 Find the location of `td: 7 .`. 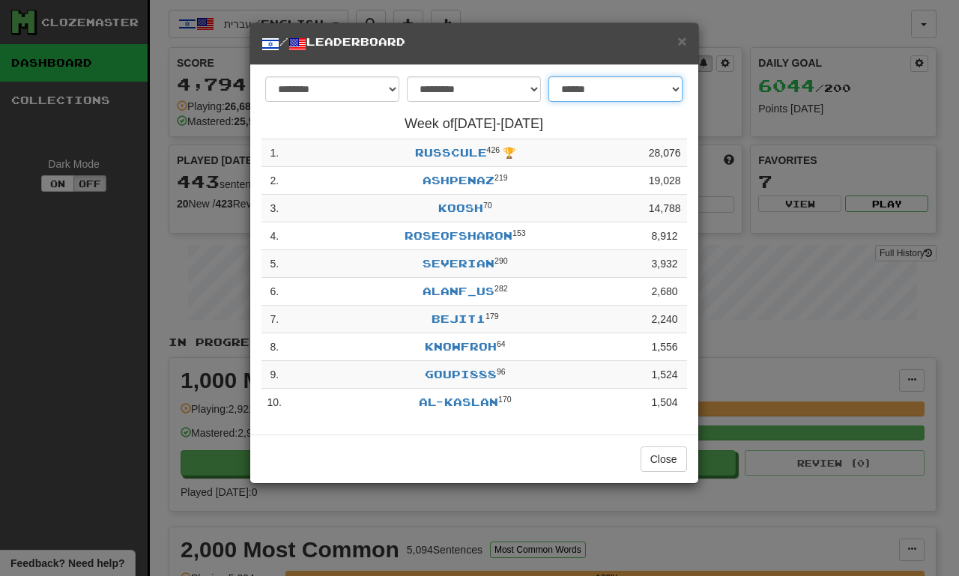

td: 7 . is located at coordinates (274, 319).